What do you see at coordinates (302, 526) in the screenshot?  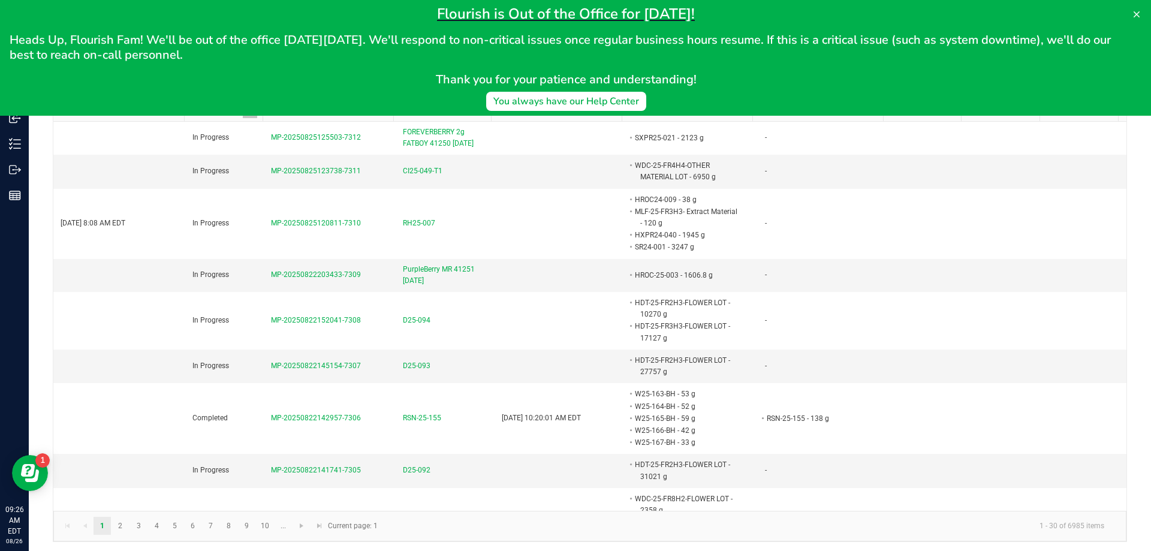 I see `span: Go to the next page` at bounding box center [302, 526].